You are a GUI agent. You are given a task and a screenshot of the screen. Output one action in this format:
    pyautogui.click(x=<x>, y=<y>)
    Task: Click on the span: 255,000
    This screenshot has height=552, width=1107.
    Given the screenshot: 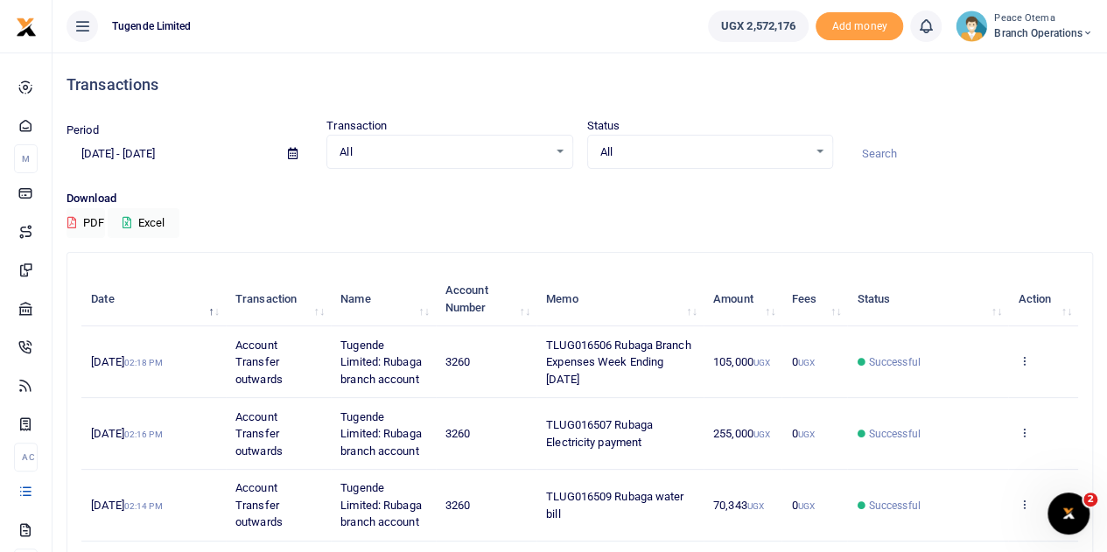 What is the action you would take?
    pyautogui.click(x=741, y=433)
    